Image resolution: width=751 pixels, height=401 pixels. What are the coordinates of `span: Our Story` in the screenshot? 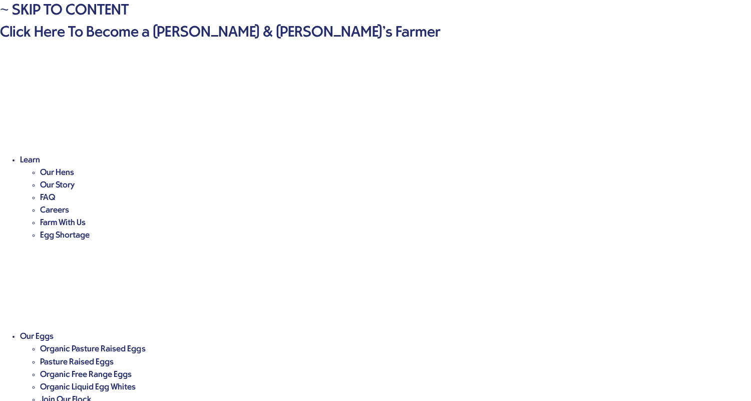 It's located at (57, 185).